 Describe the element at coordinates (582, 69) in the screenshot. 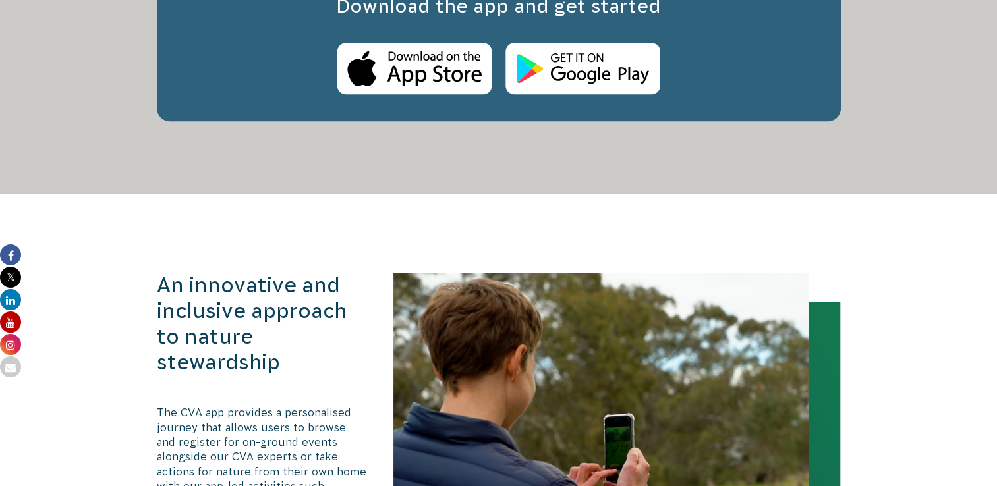

I see `img: Android Store Logo` at that location.